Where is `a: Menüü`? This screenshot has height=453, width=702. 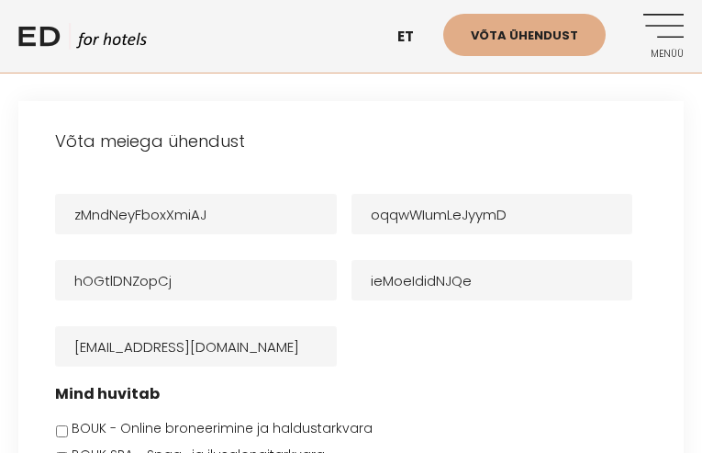
a: Menüü is located at coordinates (658, 39).